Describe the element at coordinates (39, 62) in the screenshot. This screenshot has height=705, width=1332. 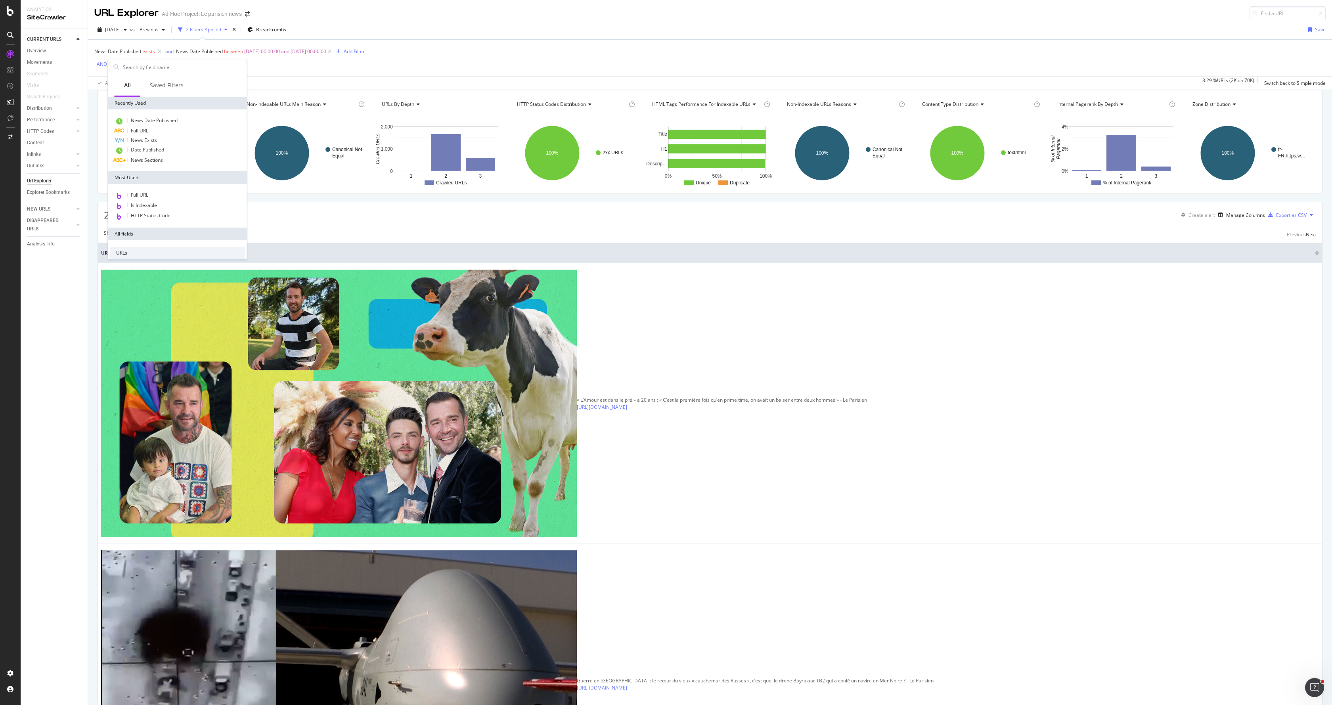
I see `div: Movements` at that location.